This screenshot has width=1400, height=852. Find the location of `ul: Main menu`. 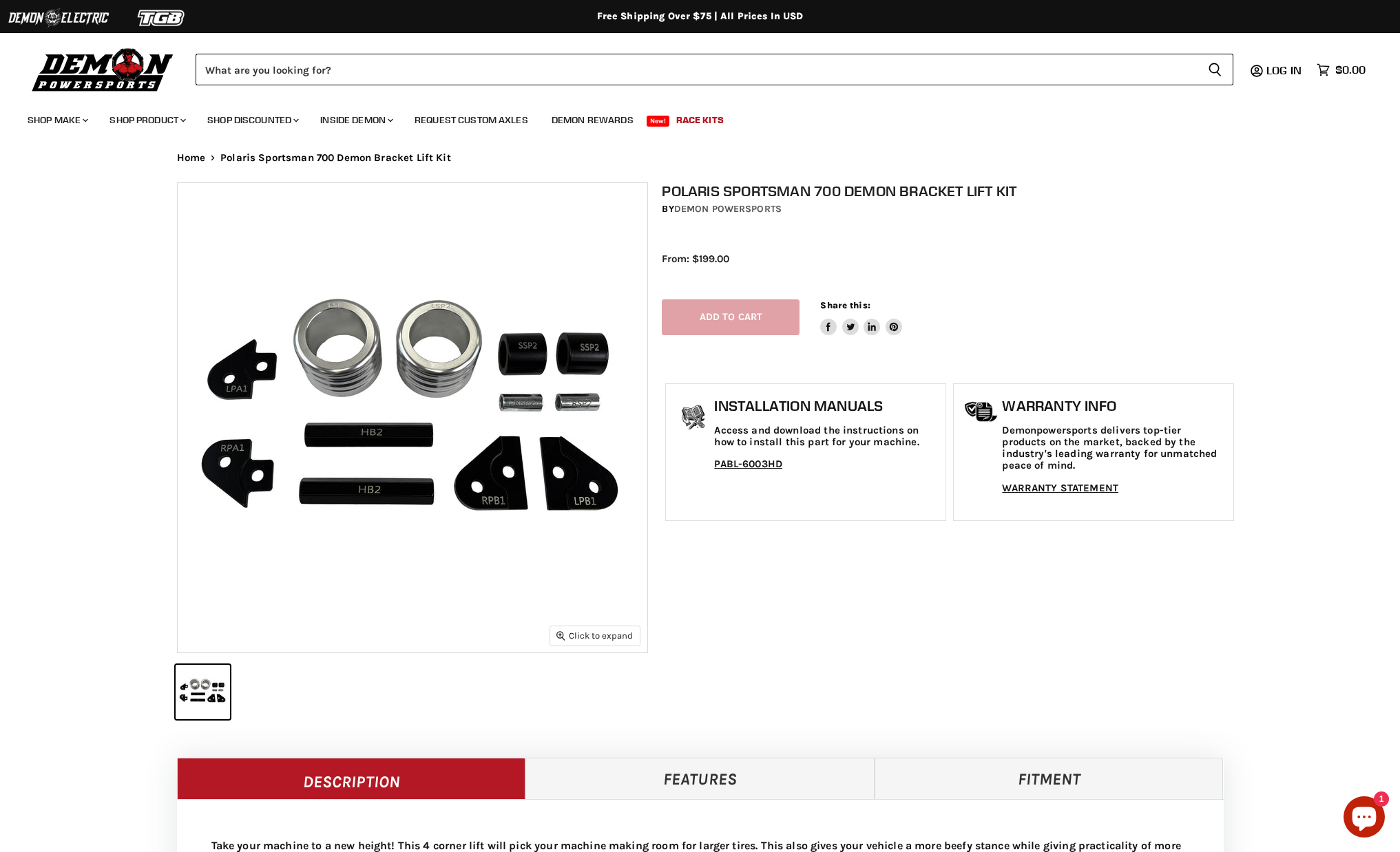

ul: Main menu is located at coordinates (689, 117).